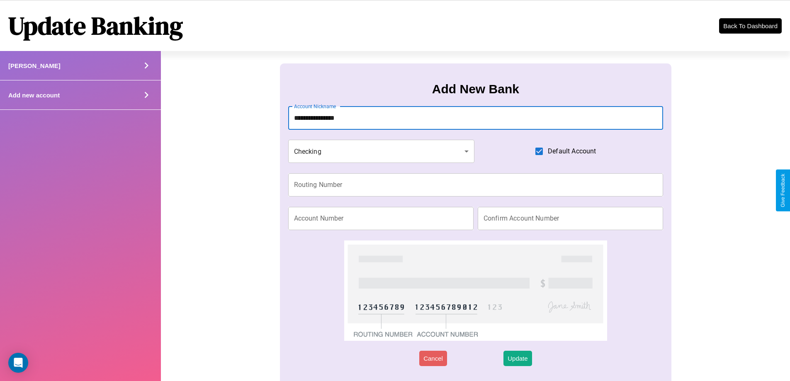  I want to click on button: Cancel, so click(433, 359).